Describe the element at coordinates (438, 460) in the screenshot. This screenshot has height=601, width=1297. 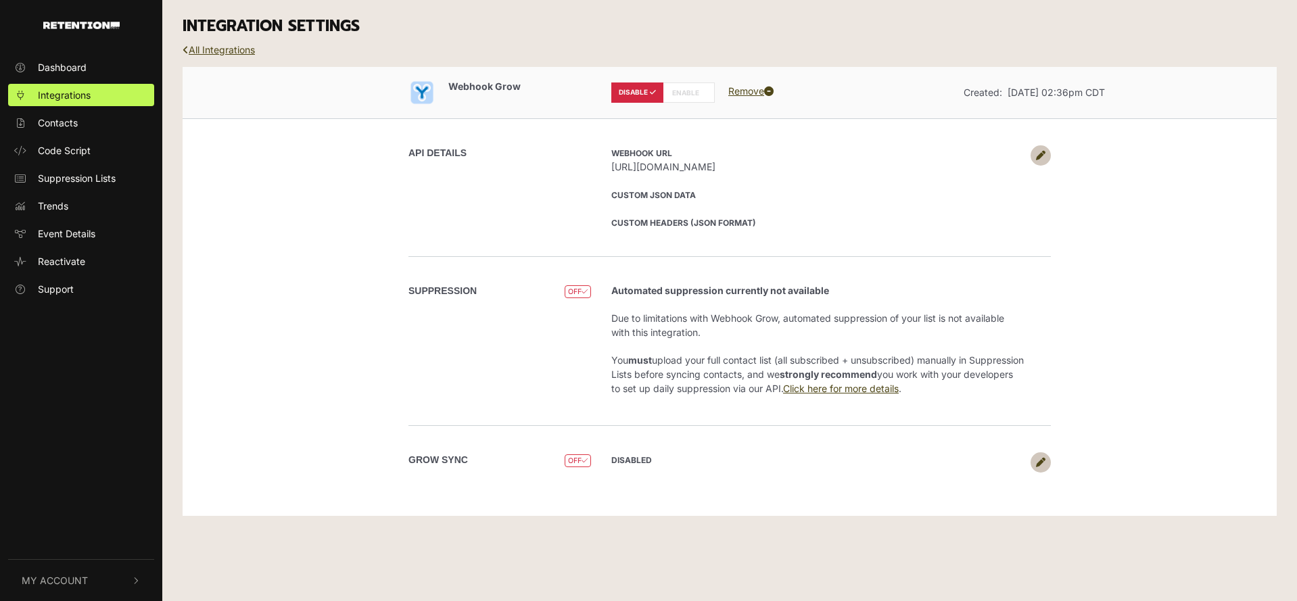
I see `label: Grow Sync` at that location.